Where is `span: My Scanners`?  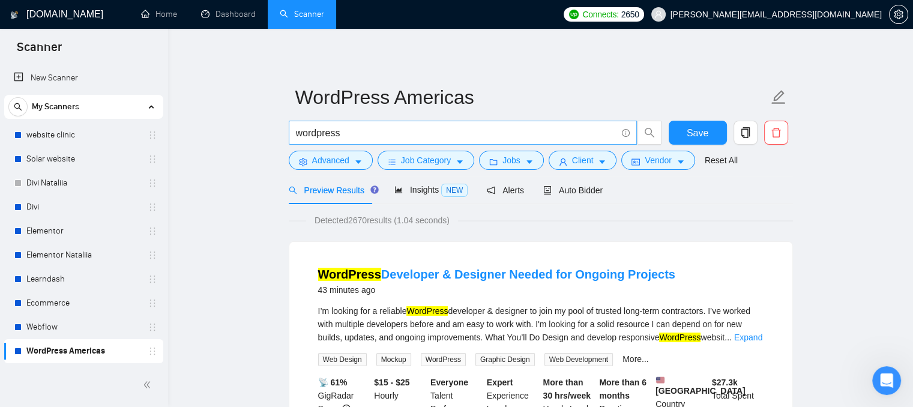 span: My Scanners is located at coordinates (55, 107).